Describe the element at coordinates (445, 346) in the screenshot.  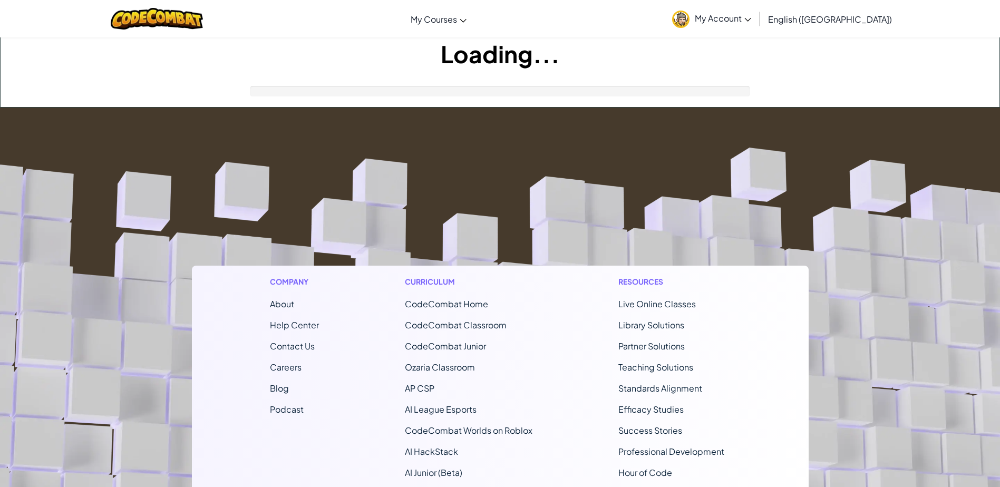
I see `a: CodeCombat Junior` at that location.